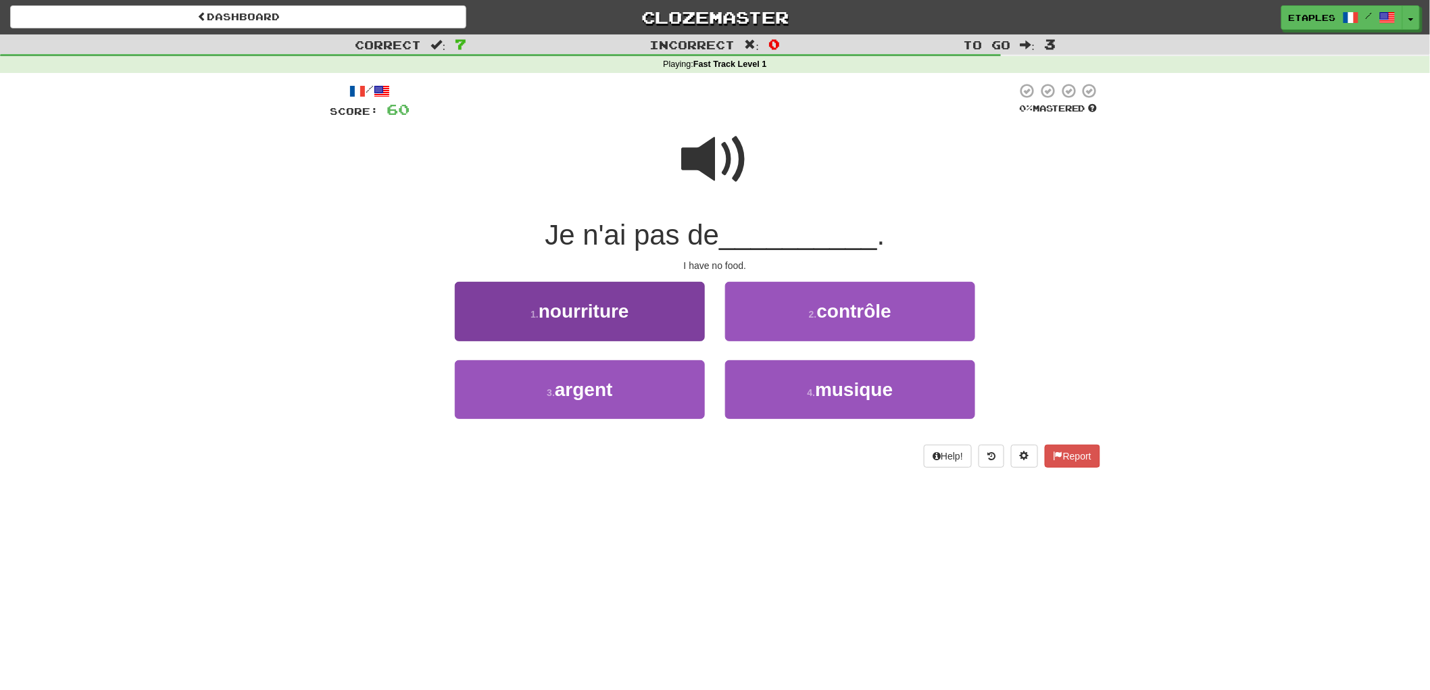  I want to click on button: Round history (alt+y), so click(992, 456).